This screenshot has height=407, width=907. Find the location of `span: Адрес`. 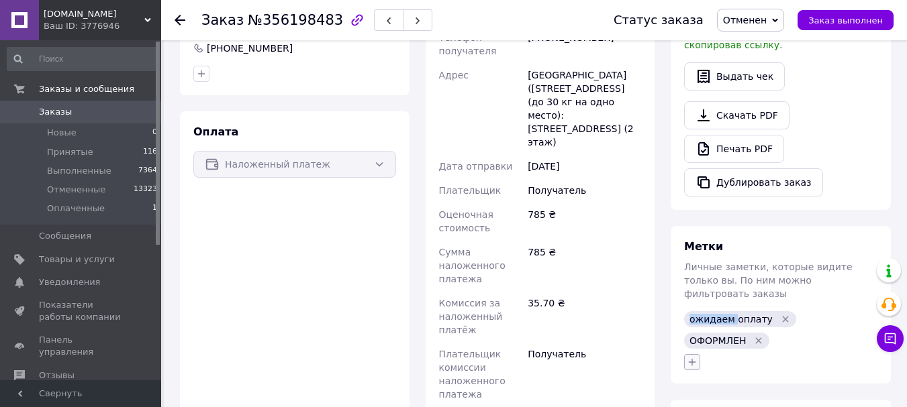

span: Адрес is located at coordinates (454, 75).